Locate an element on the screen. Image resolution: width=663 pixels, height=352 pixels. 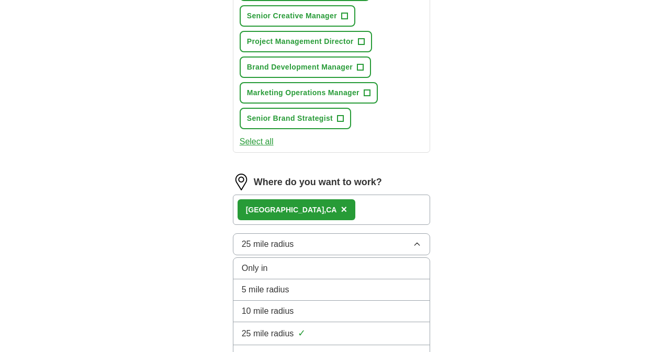
span: Brand Development Manager is located at coordinates (300, 67).